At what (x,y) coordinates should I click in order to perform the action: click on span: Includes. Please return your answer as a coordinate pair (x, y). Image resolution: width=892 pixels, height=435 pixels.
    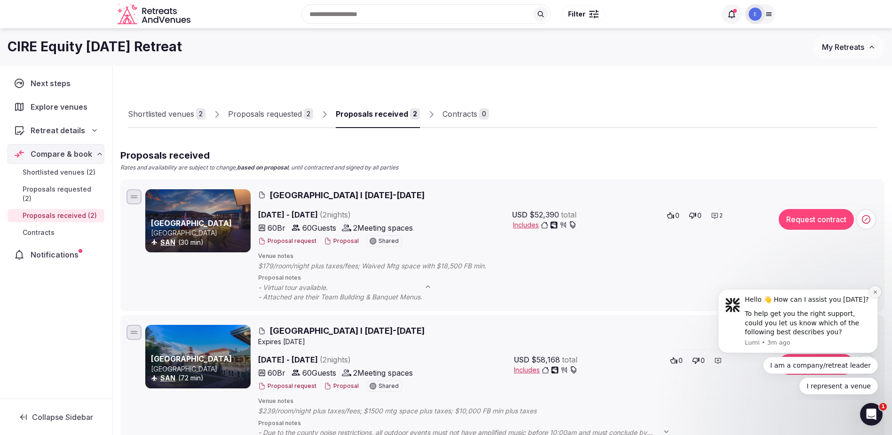
    Looking at the image, I should click on (545, 225).